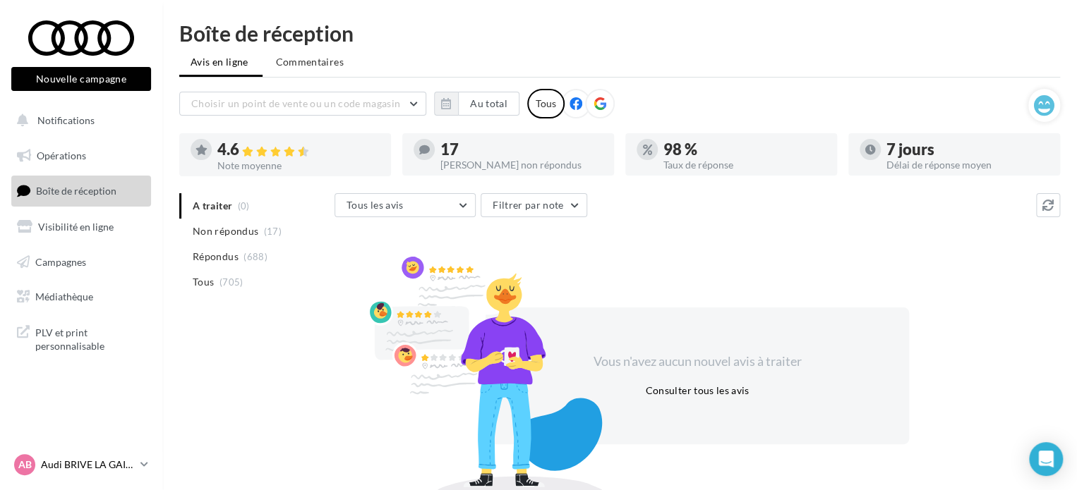 The image size is (1077, 490). I want to click on span: Notifications, so click(66, 120).